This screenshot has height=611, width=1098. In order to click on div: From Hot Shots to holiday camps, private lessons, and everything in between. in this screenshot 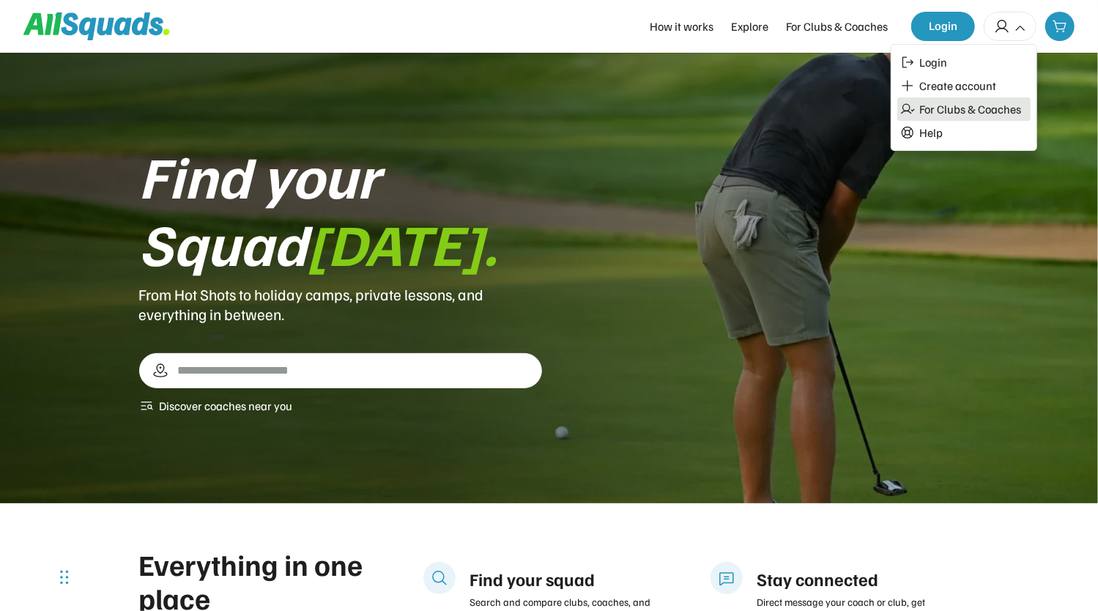, I will do `click(341, 304)`.